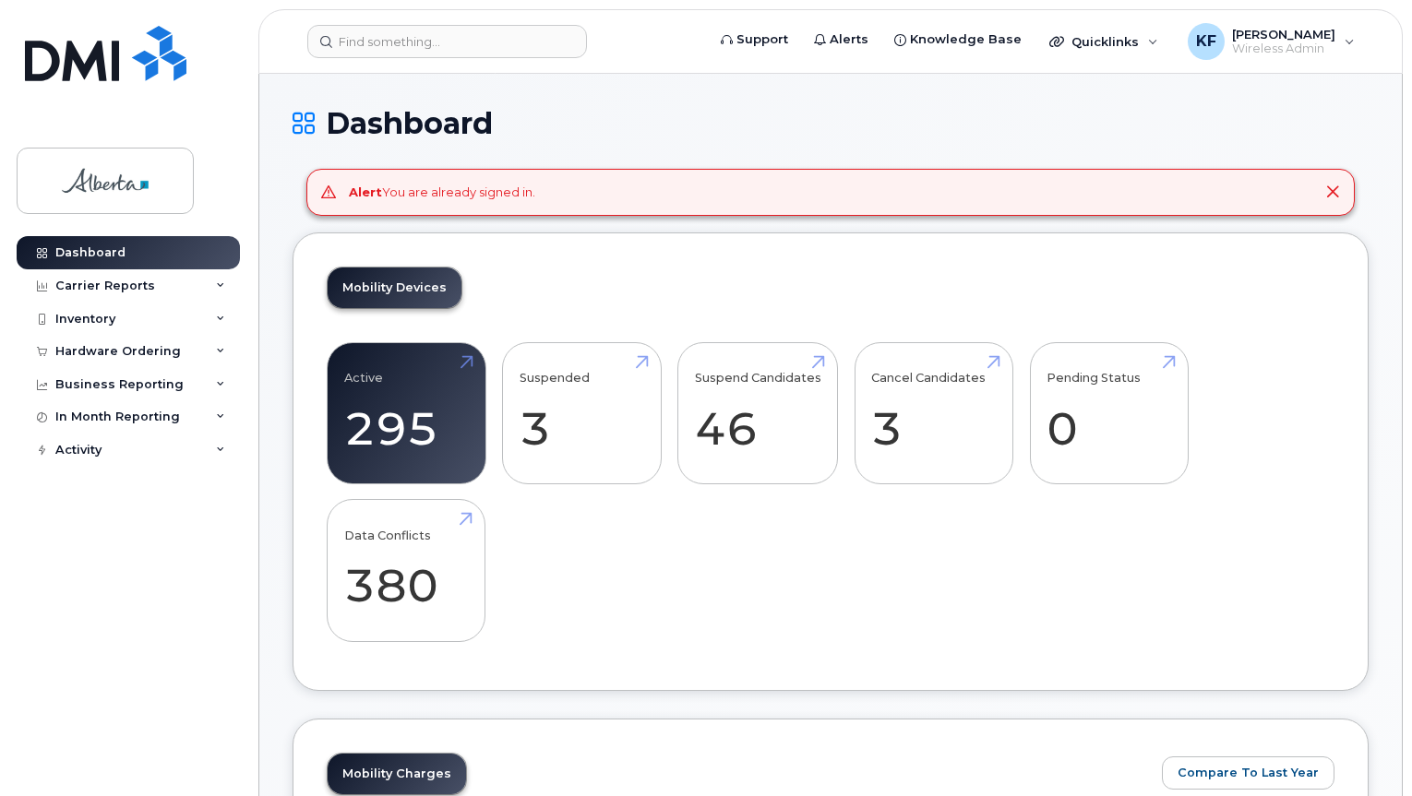 The height and width of the screenshot is (796, 1412). What do you see at coordinates (1248, 772) in the screenshot?
I see `span: Compare To Last Year` at bounding box center [1248, 772].